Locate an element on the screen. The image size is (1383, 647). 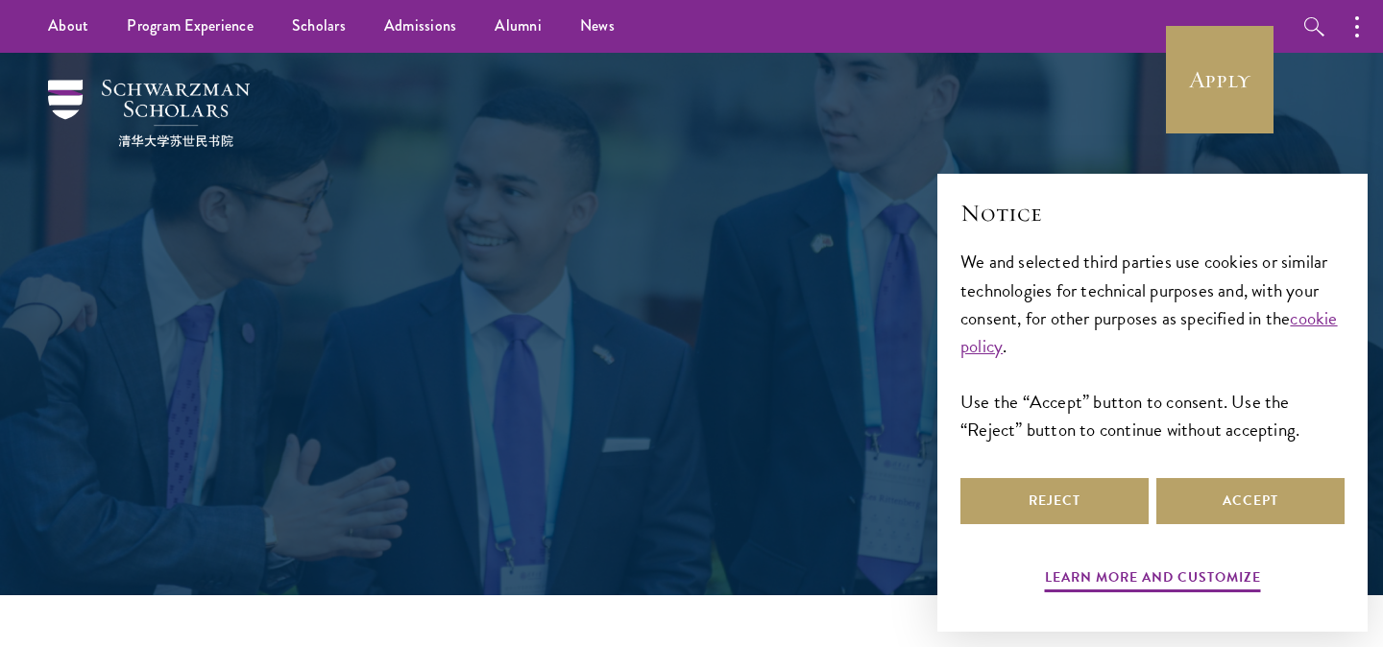
div: We and selected third parties use cookies or similar technologies for technical purposes and, wit... is located at coordinates (1153, 345).